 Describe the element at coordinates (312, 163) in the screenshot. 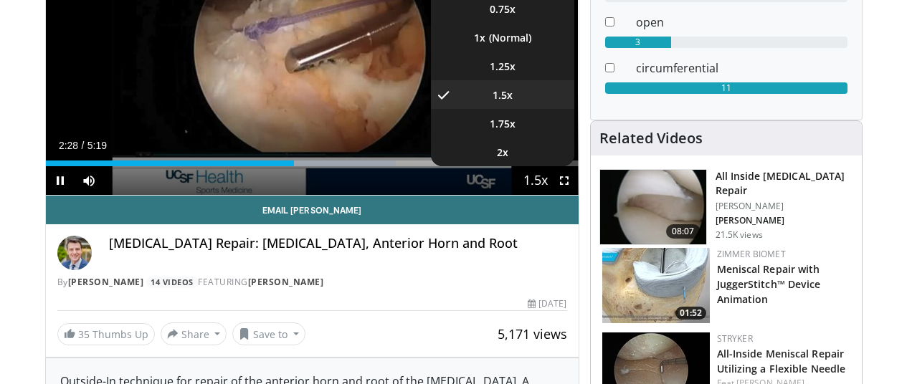

I see `div: Progress Bar` at that location.